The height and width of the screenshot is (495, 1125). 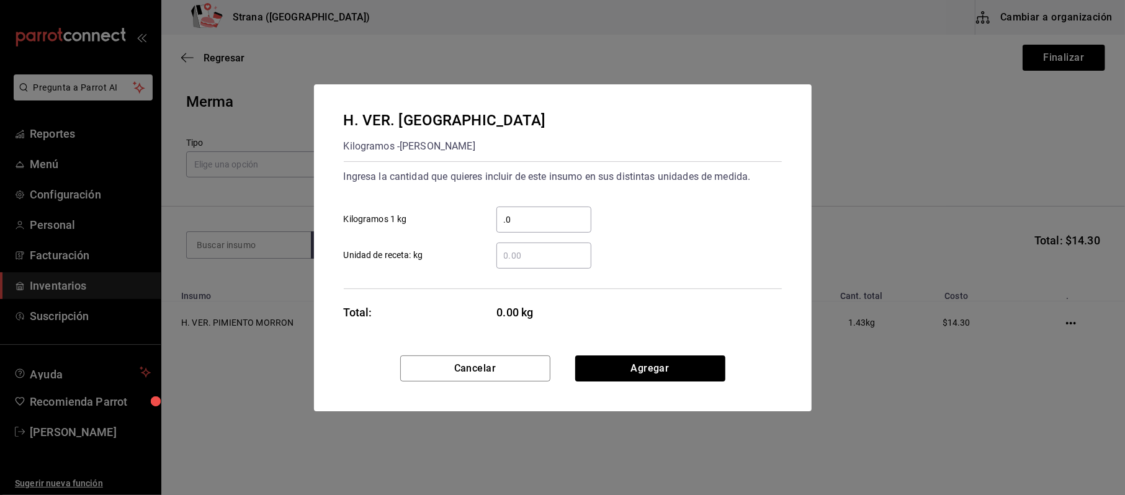 I want to click on button: Cancelar, so click(x=475, y=368).